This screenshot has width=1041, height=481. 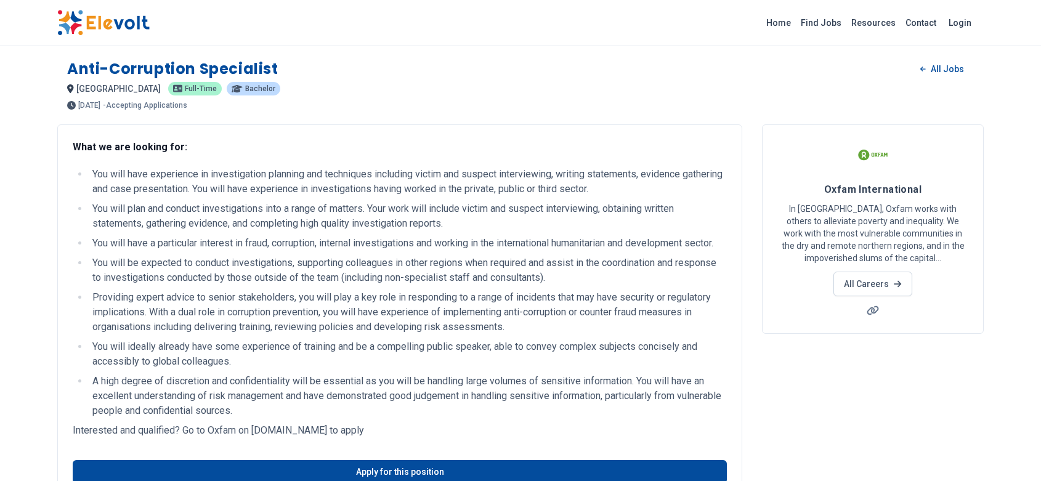 What do you see at coordinates (408, 271) in the screenshot?
I see `li: You will be expected to conduct investigations, supporting colleagues in other regions when requi...` at bounding box center [408, 271].